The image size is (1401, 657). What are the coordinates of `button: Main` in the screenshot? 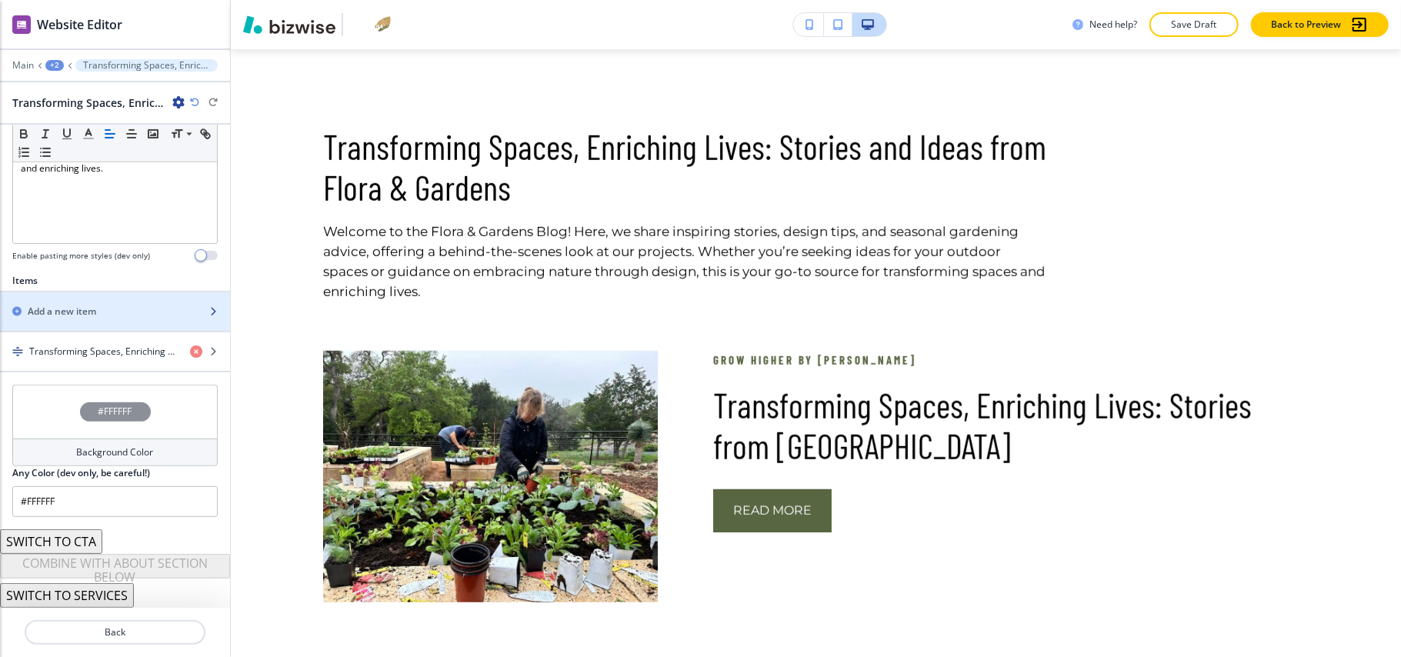 It's located at (23, 65).